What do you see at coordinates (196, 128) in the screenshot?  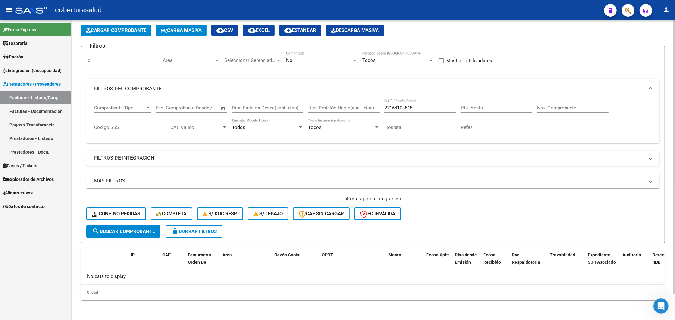 I see `span: CAE Válido` at bounding box center [196, 128].